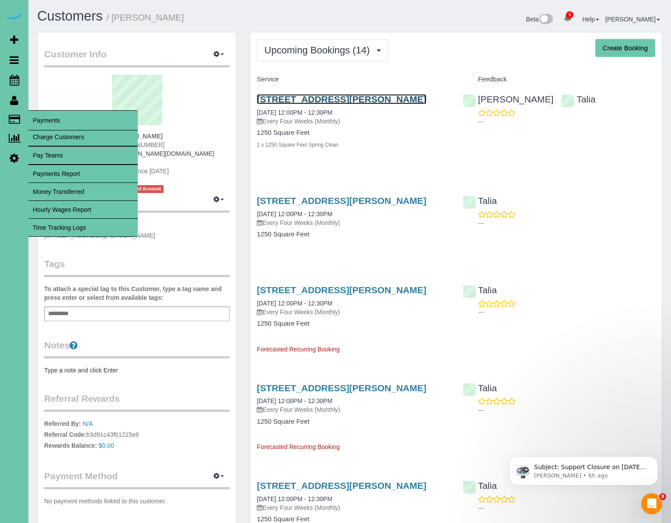 Image resolution: width=671 pixels, height=523 pixels. Describe the element at coordinates (137, 436) in the screenshot. I see `p: b3d91c43f61215e8` at that location.